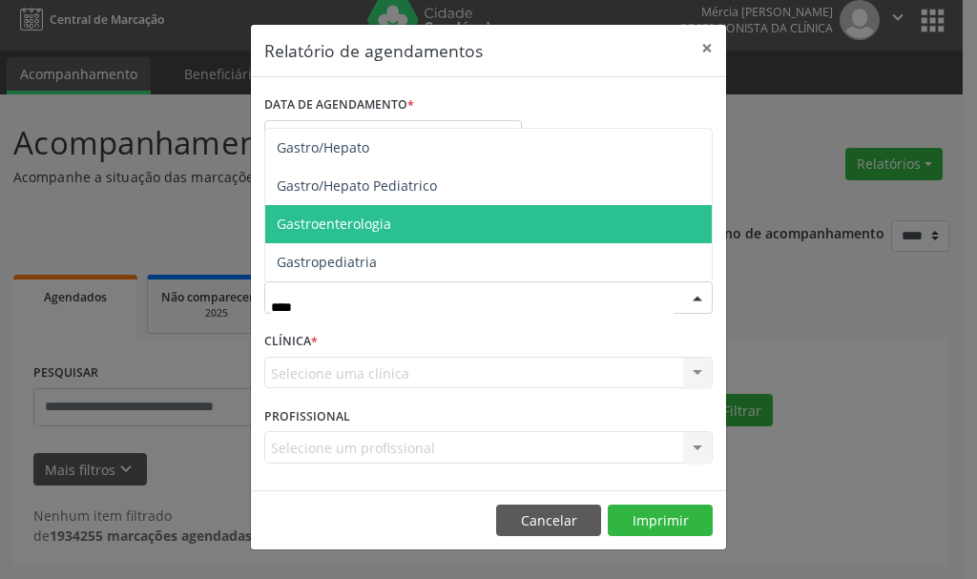 Image resolution: width=977 pixels, height=579 pixels. Describe the element at coordinates (307, 416) in the screenshot. I see `label: PROFISSIONAL` at that location.